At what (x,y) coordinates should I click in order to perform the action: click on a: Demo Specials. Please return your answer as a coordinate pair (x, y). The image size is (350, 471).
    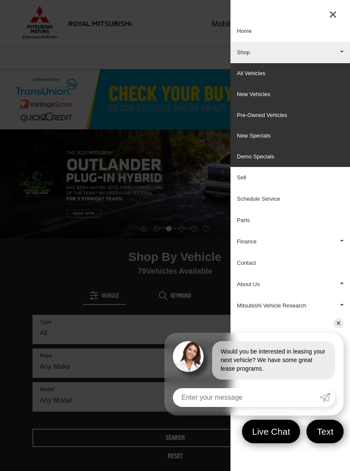
    Looking at the image, I should click on (290, 157).